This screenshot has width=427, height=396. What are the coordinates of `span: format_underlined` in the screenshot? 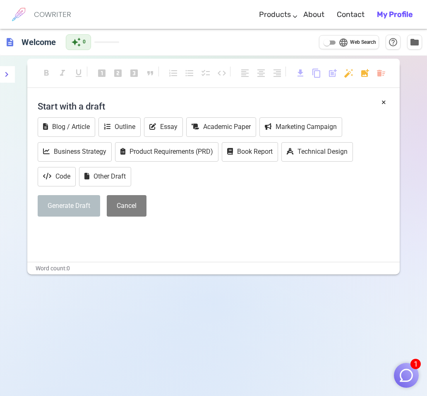 It's located at (79, 73).